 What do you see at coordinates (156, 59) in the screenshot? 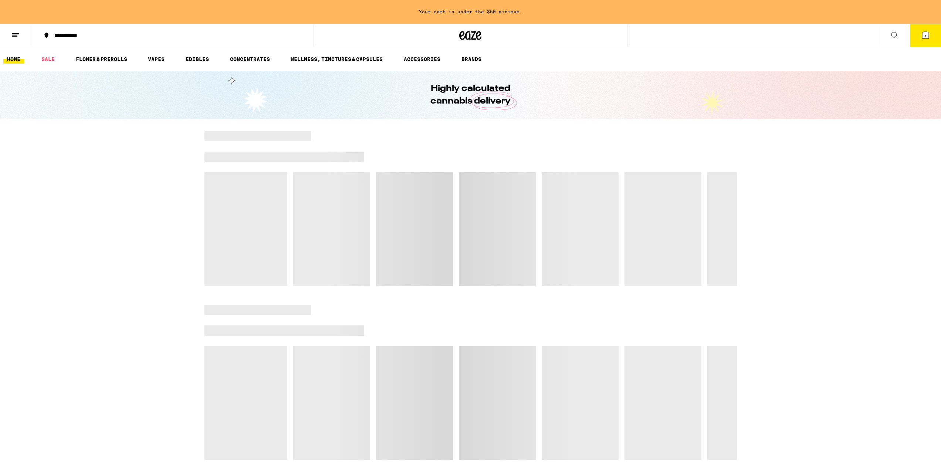
I see `a: VAPES` at bounding box center [156, 59].